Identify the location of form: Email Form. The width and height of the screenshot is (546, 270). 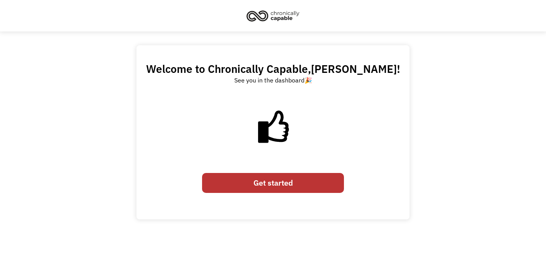
(273, 183).